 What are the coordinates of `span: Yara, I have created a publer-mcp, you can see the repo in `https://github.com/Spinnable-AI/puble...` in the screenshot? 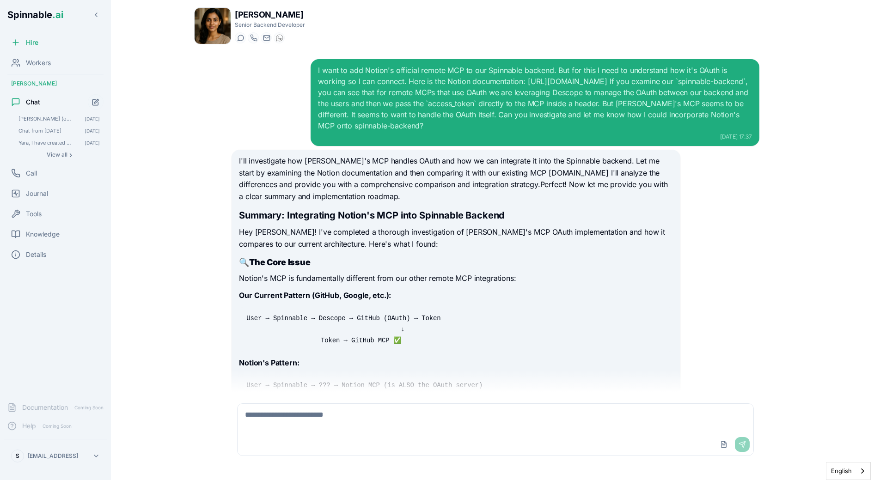 It's located at (45, 143).